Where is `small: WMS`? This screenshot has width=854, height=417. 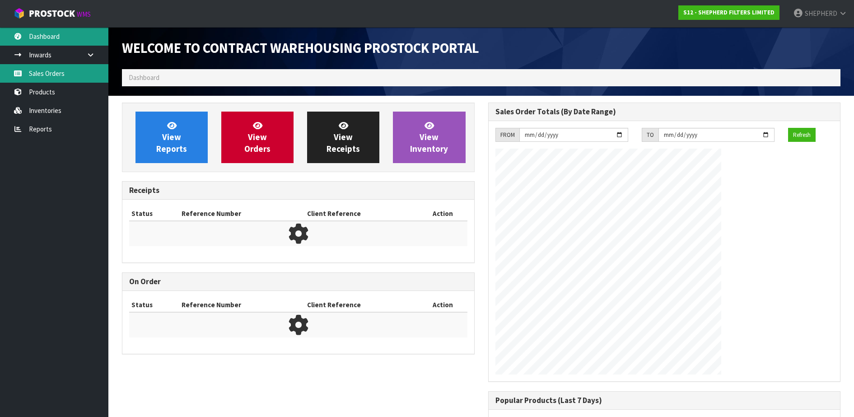 small: WMS is located at coordinates (84, 14).